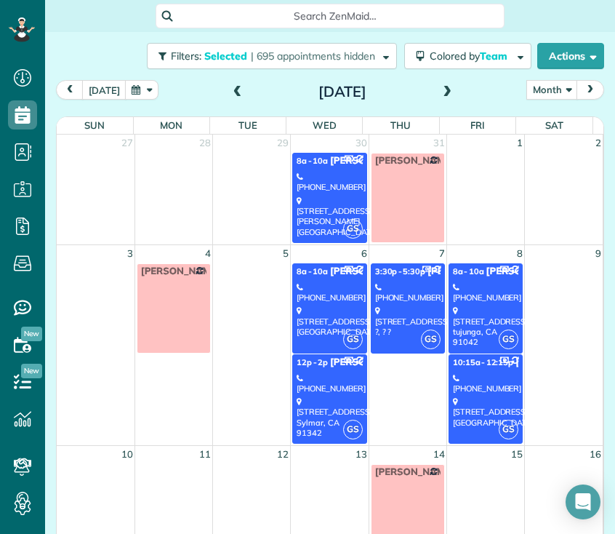 The width and height of the screenshot is (615, 534). Describe the element at coordinates (517, 454) in the screenshot. I see `a: 15` at that location.